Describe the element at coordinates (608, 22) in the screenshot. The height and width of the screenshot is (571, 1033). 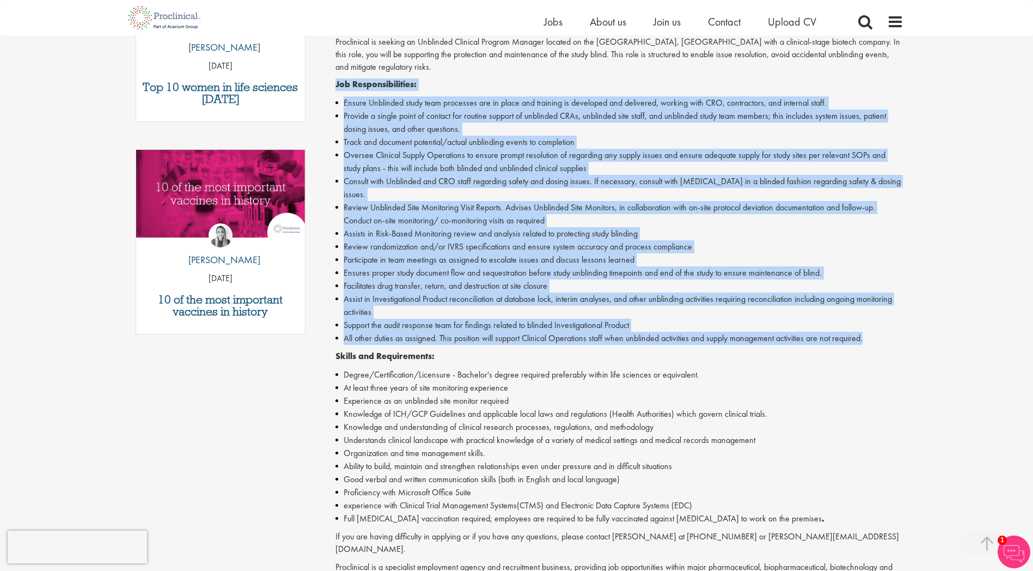
I see `a: About us` at that location.